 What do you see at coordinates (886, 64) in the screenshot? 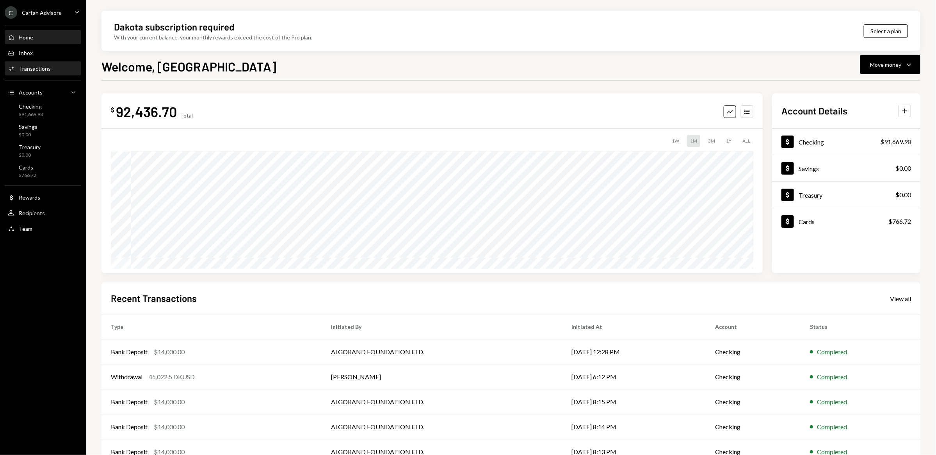
I see `div: Move money` at bounding box center [886, 64].